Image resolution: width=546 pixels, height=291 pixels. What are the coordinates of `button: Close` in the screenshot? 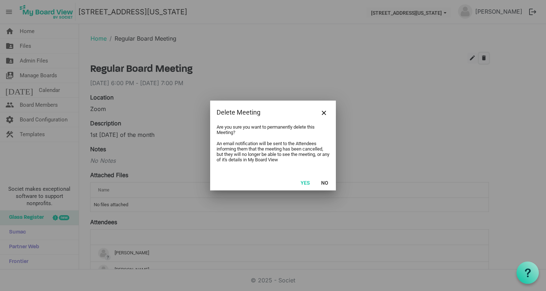 It's located at (324, 113).